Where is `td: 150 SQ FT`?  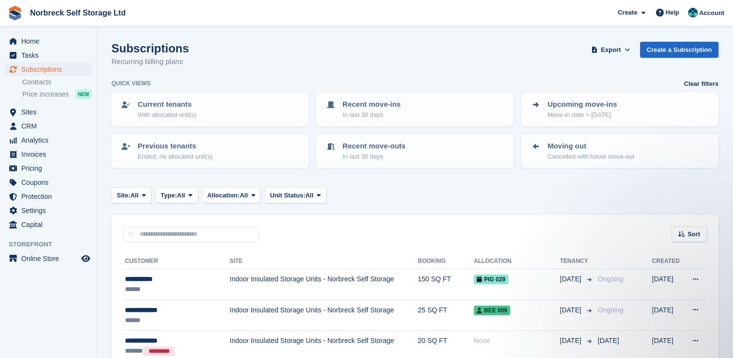 td: 150 SQ FT is located at coordinates (446, 285).